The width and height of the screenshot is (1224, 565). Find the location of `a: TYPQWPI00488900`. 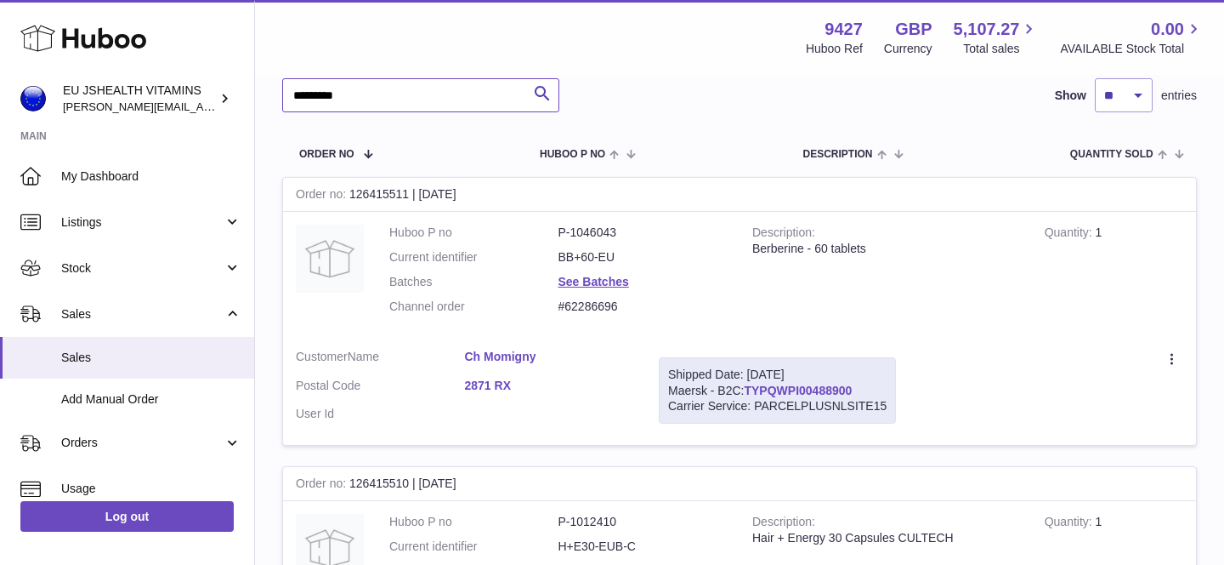

a: TYPQWPI00488900 is located at coordinates (798, 390).